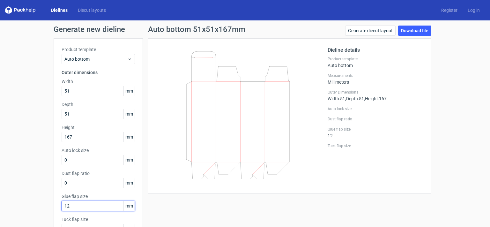 This screenshot has height=227, width=490. I want to click on div: Auto bottom, so click(375, 62).